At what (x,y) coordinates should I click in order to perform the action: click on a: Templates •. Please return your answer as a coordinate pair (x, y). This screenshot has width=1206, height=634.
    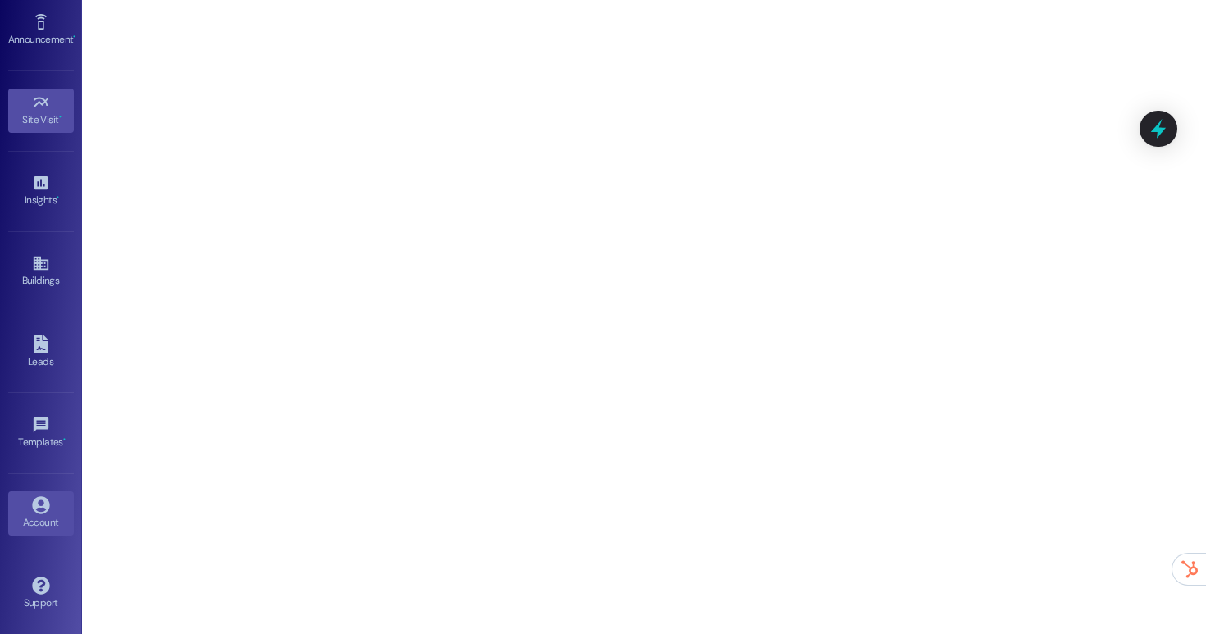
    Looking at the image, I should click on (41, 433).